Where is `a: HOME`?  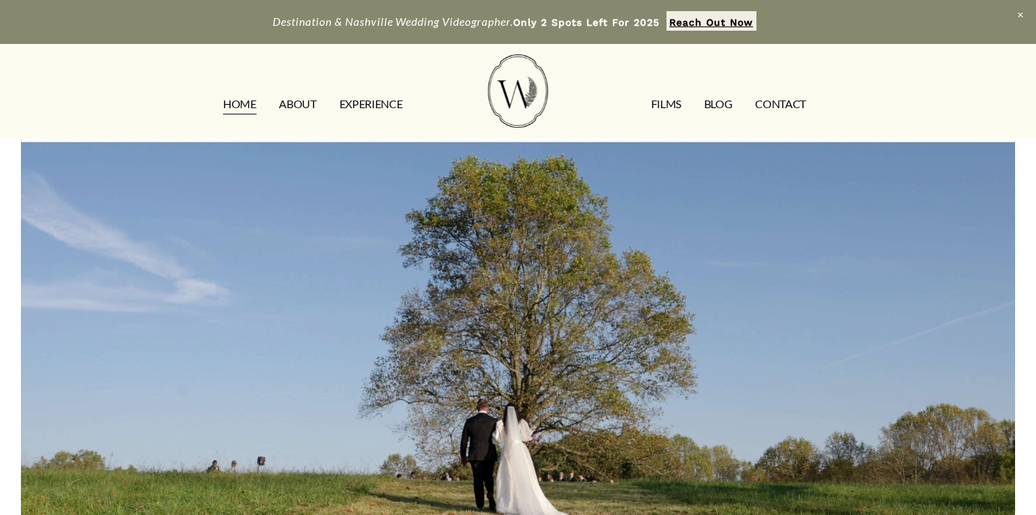 a: HOME is located at coordinates (240, 104).